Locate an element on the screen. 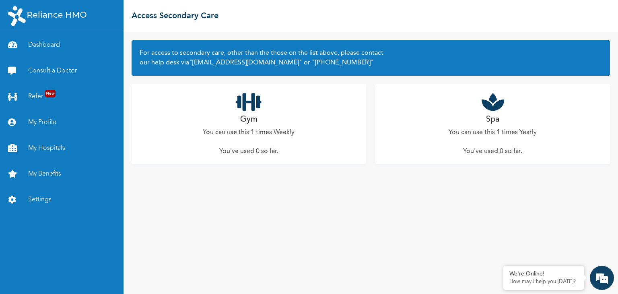  span: New is located at coordinates (50, 93).